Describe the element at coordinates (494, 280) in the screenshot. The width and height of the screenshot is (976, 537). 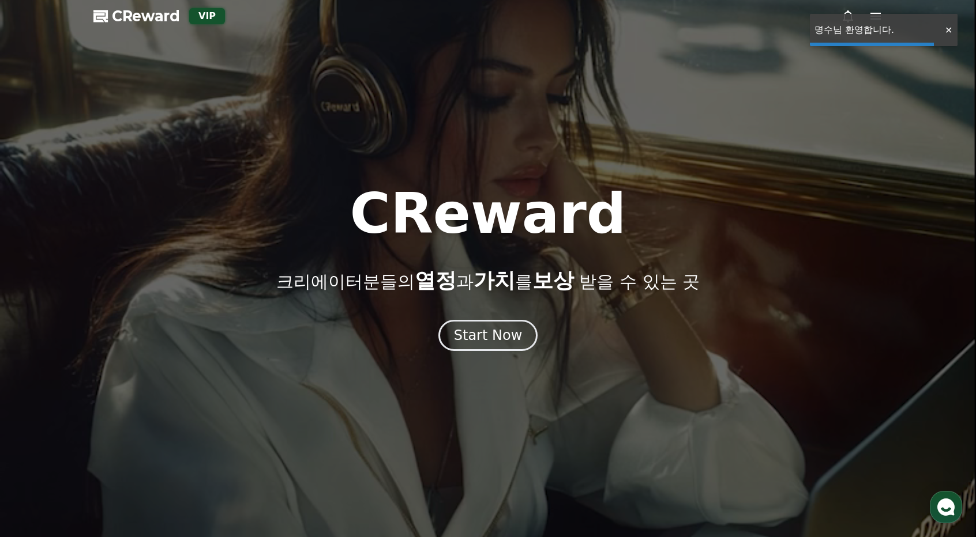
I see `span: 가치` at that location.